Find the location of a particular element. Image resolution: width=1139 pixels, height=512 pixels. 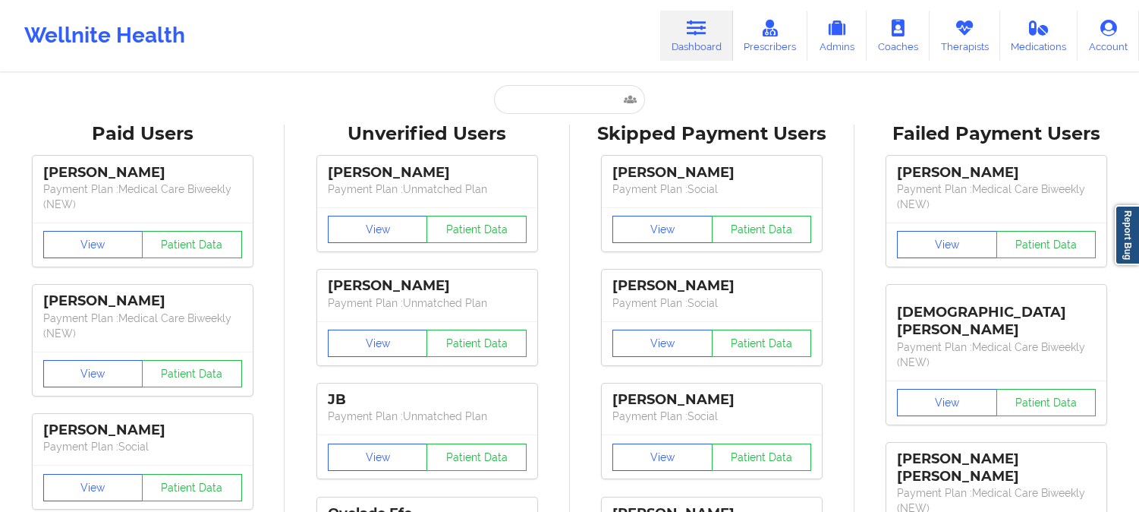

a: Prescribers is located at coordinates (770, 36).